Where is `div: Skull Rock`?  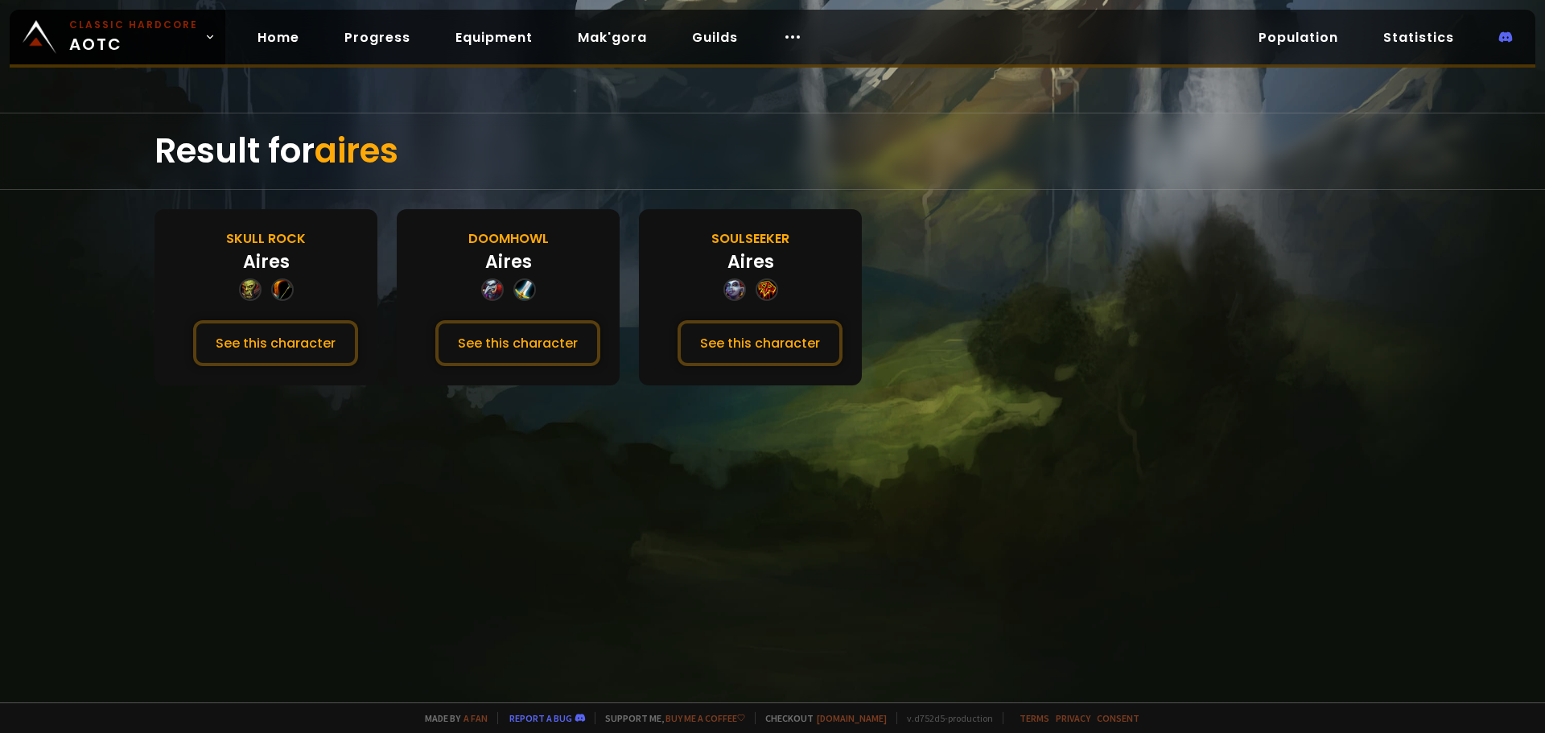
div: Skull Rock is located at coordinates (266, 238).